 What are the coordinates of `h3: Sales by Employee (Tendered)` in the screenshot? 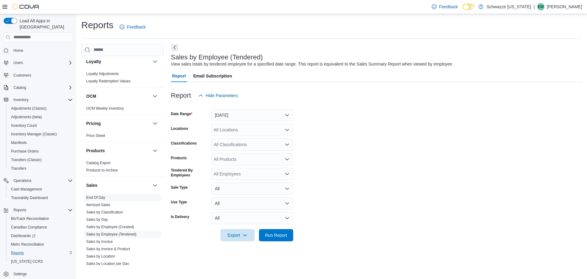 It's located at (217, 57).